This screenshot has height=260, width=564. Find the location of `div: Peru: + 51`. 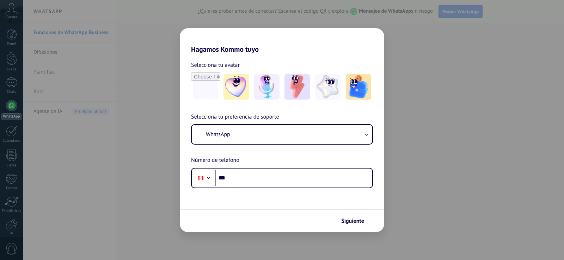

div: Peru: + 51 is located at coordinates (200, 178).